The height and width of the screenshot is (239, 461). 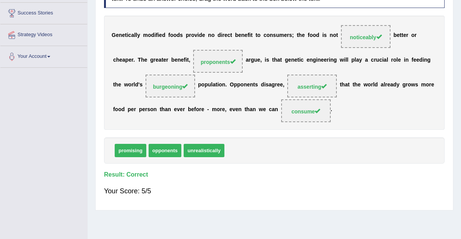 I want to click on b: O, so click(x=232, y=85).